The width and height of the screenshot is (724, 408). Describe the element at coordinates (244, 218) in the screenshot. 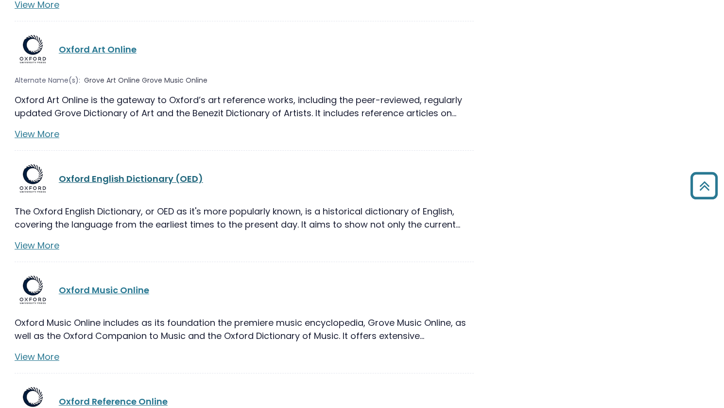

I see `p: The Oxford English Dictionary, or OED as it's more popularly known, is a historical dictionary of...` at that location.